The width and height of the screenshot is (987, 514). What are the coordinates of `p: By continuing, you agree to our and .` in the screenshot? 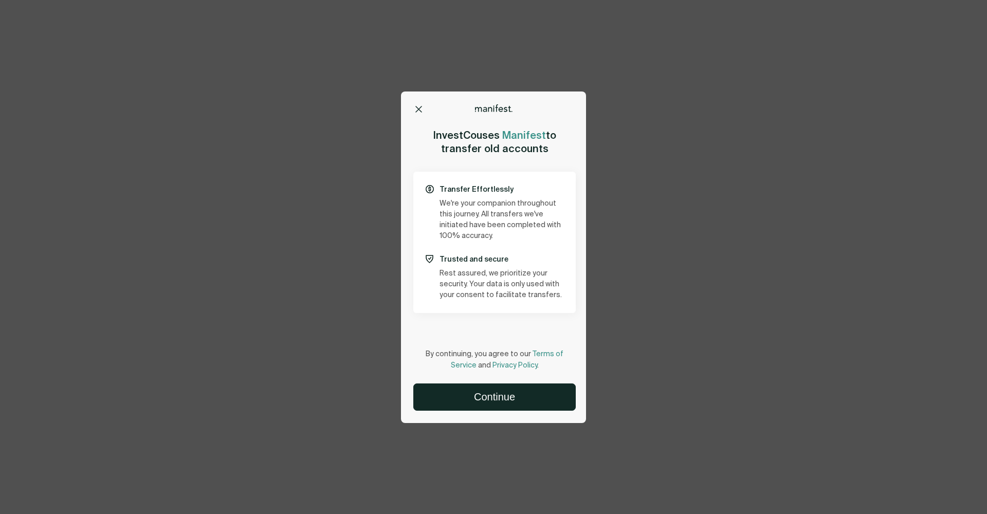 It's located at (494, 360).